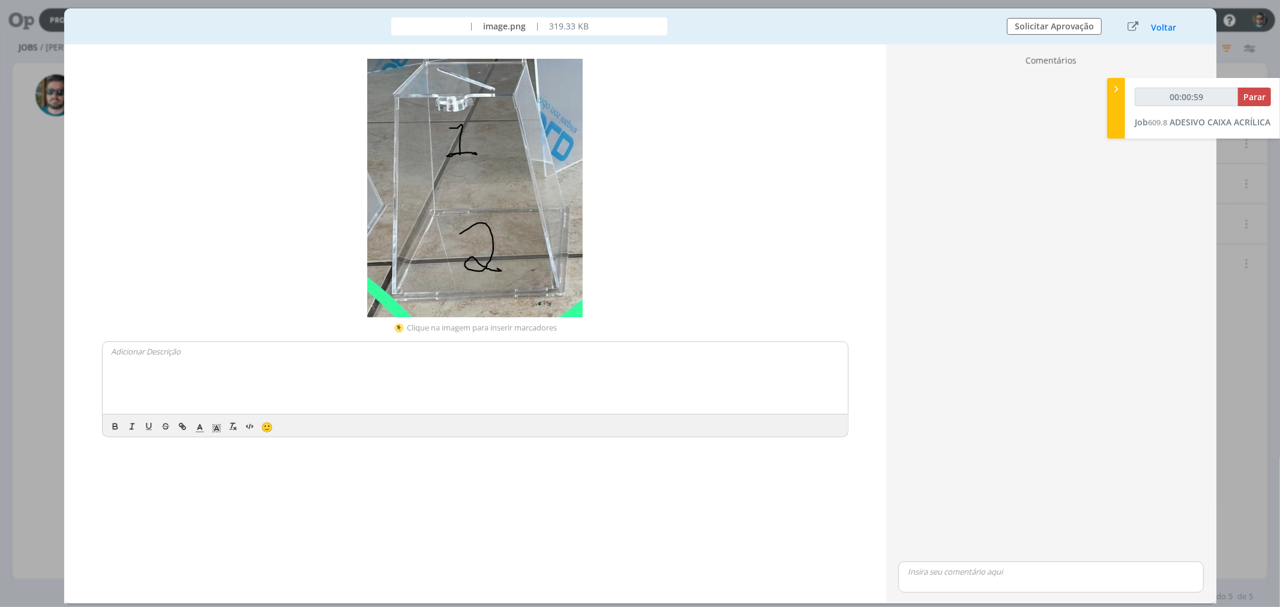 This screenshot has height=607, width=1280. I want to click on img: 1754996865_06be0c_image.png, so click(475, 188).